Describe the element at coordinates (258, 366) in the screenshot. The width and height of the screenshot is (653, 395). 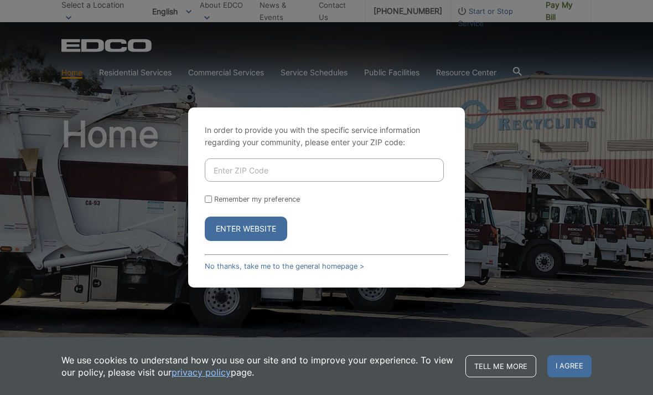
I see `p: We use cookies to understand how you use our site and to improve your experience. To view our pol...` at that location.